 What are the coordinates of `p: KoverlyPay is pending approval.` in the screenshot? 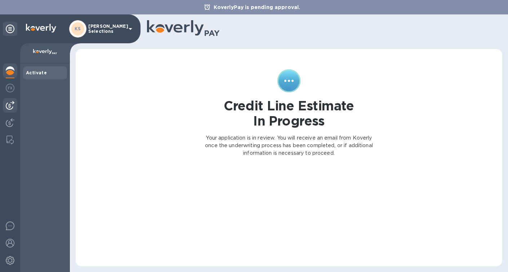 It's located at (257, 7).